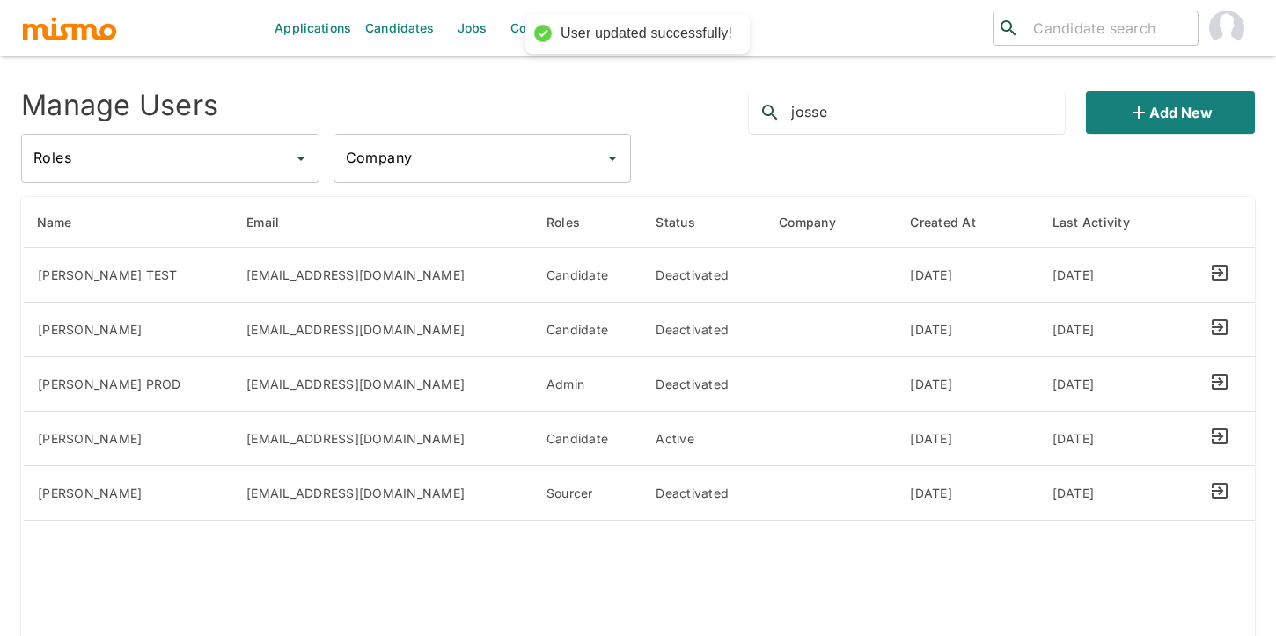  Describe the element at coordinates (274, 223) in the screenshot. I see `span: Email` at that location.